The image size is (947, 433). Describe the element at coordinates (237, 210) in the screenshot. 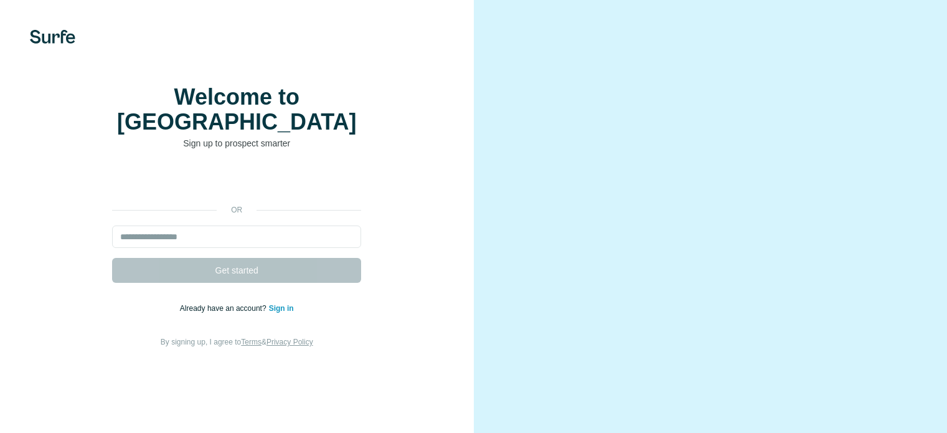

I see `p: or` at that location.